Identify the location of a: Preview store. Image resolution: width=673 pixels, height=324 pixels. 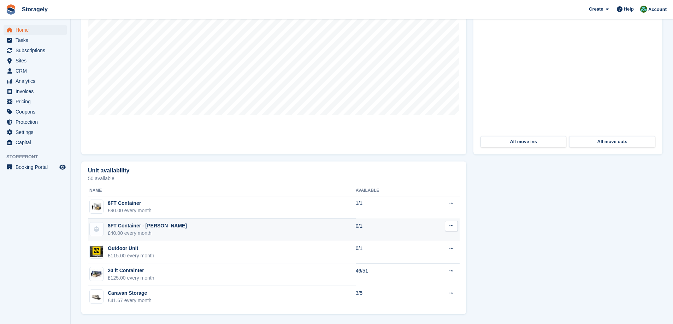
(62, 167).